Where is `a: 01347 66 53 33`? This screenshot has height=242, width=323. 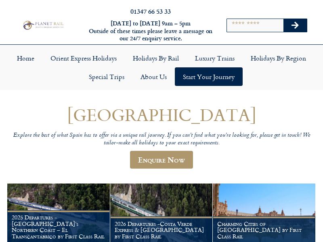
a: 01347 66 53 33 is located at coordinates (150, 11).